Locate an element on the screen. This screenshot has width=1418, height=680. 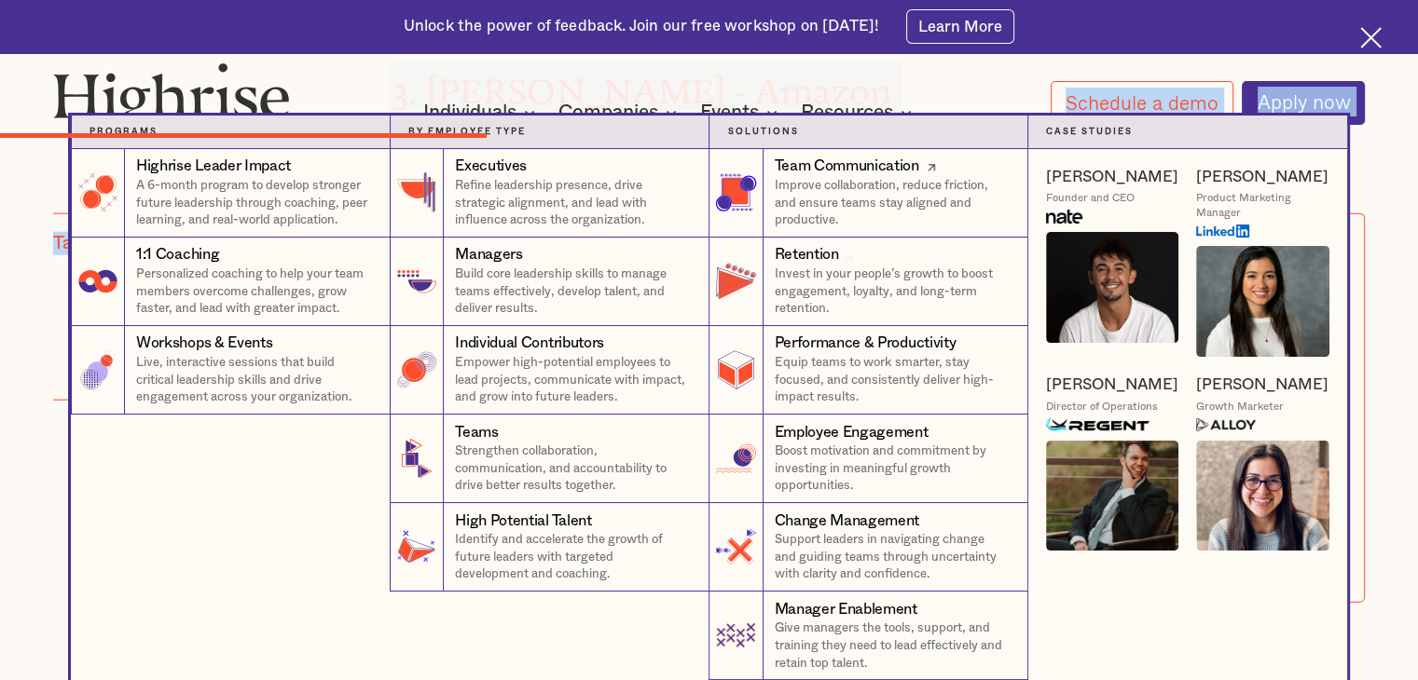
p: A 6-month program to develop stronger future leadership through coaching, peer learning, and real... is located at coordinates (254, 203).